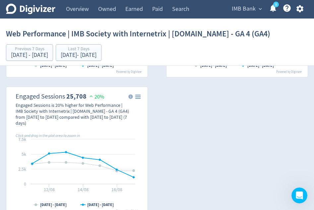 This screenshot has height=210, width=314. Describe the element at coordinates (260, 9) in the screenshot. I see `span: expand_more` at that location.